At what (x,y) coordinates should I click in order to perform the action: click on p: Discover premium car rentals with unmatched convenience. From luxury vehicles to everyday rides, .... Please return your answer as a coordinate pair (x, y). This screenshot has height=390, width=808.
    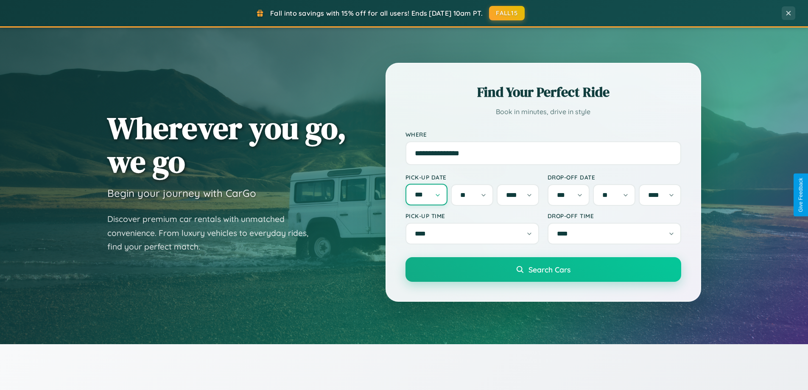
    Looking at the image, I should click on (213, 233).